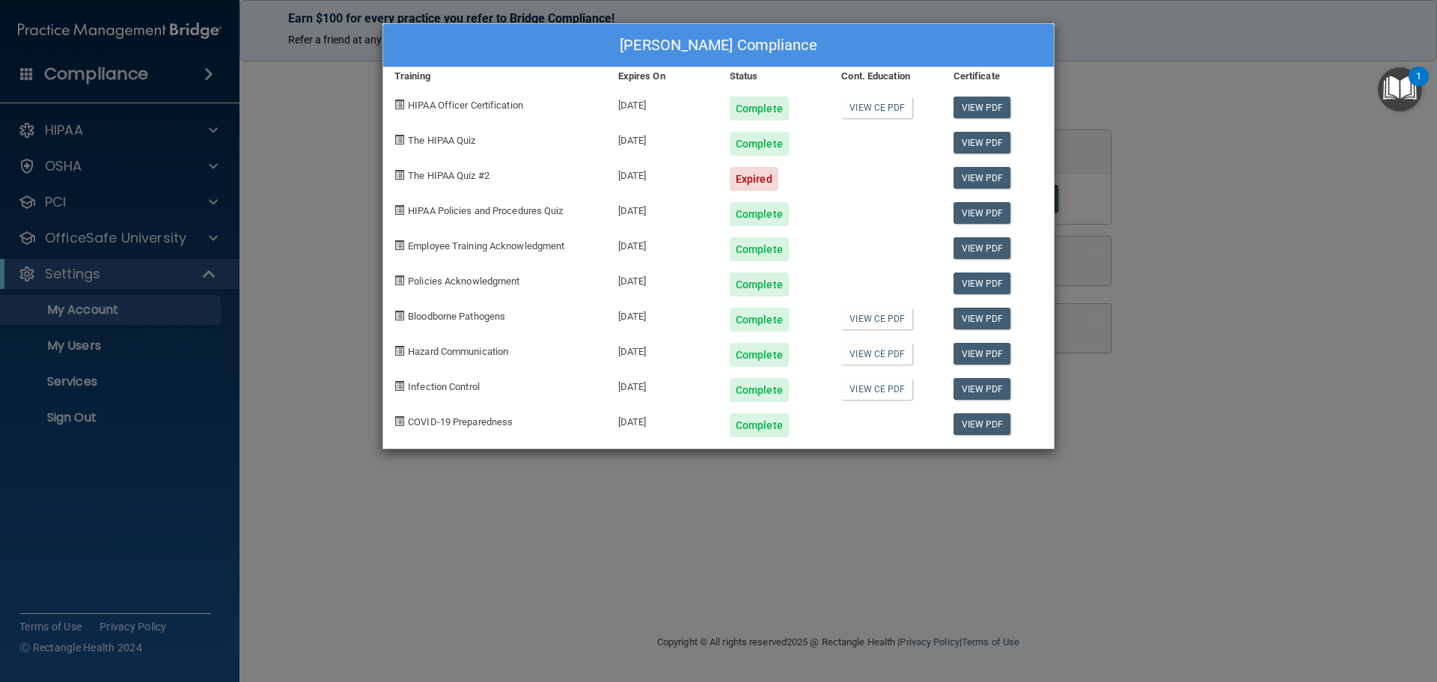 Image resolution: width=1437 pixels, height=682 pixels. Describe the element at coordinates (885, 76) in the screenshot. I see `div: Cont. Education` at that location.